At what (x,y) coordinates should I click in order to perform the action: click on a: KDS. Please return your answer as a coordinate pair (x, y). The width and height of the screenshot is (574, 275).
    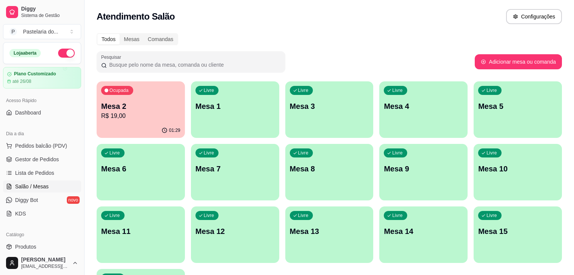
    Looking at the image, I should click on (42, 214).